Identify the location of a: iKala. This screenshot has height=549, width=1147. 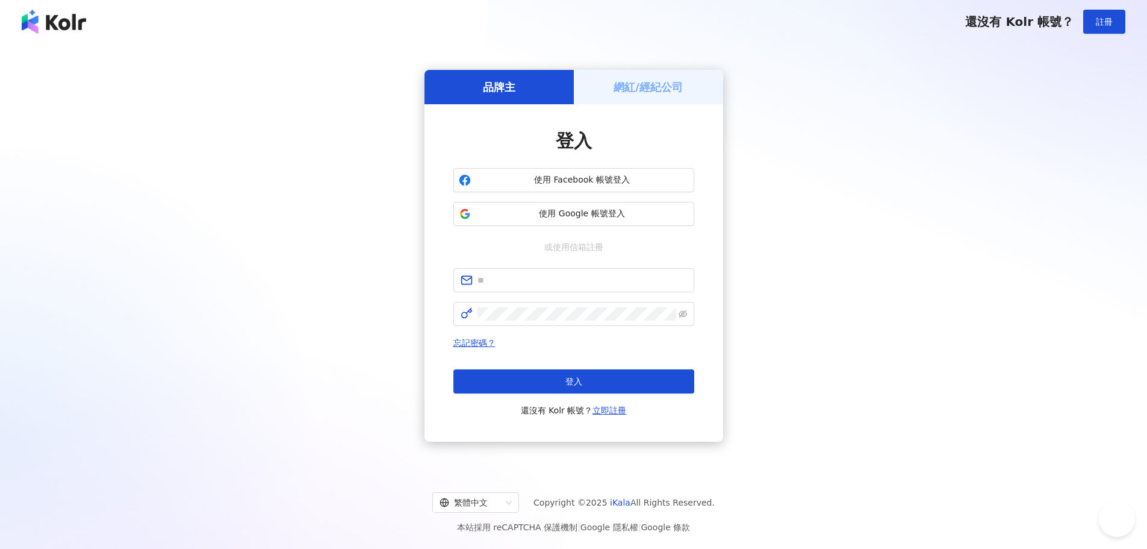
(620, 502).